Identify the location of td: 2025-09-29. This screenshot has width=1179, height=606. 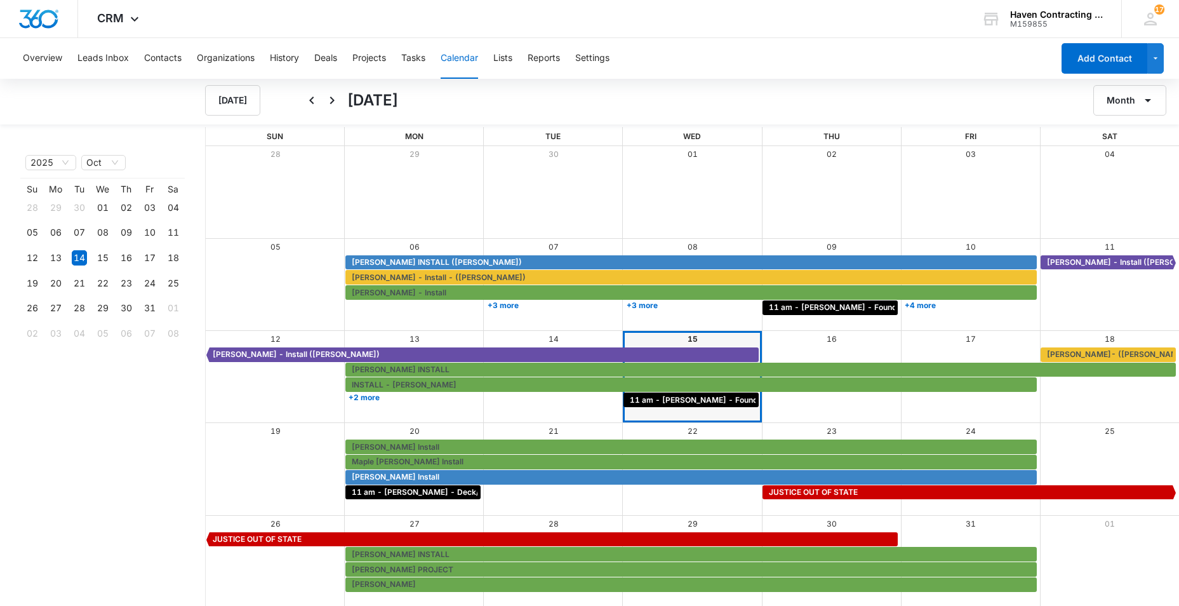
(55, 208).